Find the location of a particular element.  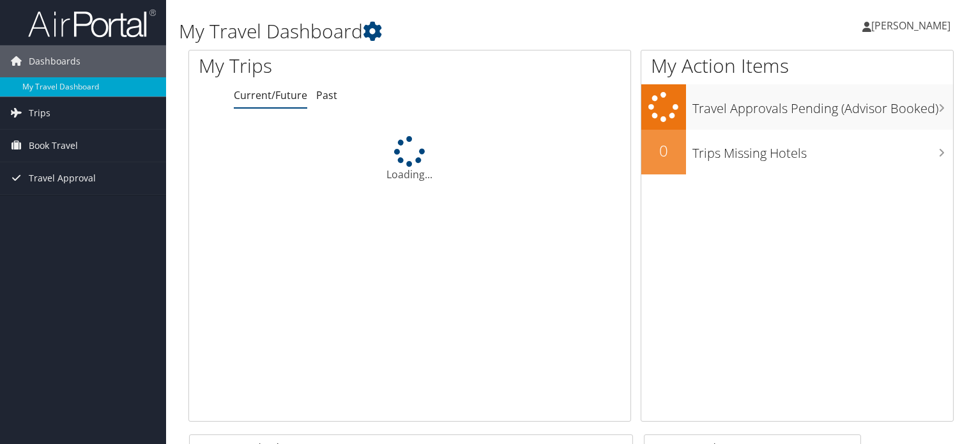

a: Past is located at coordinates (326, 95).